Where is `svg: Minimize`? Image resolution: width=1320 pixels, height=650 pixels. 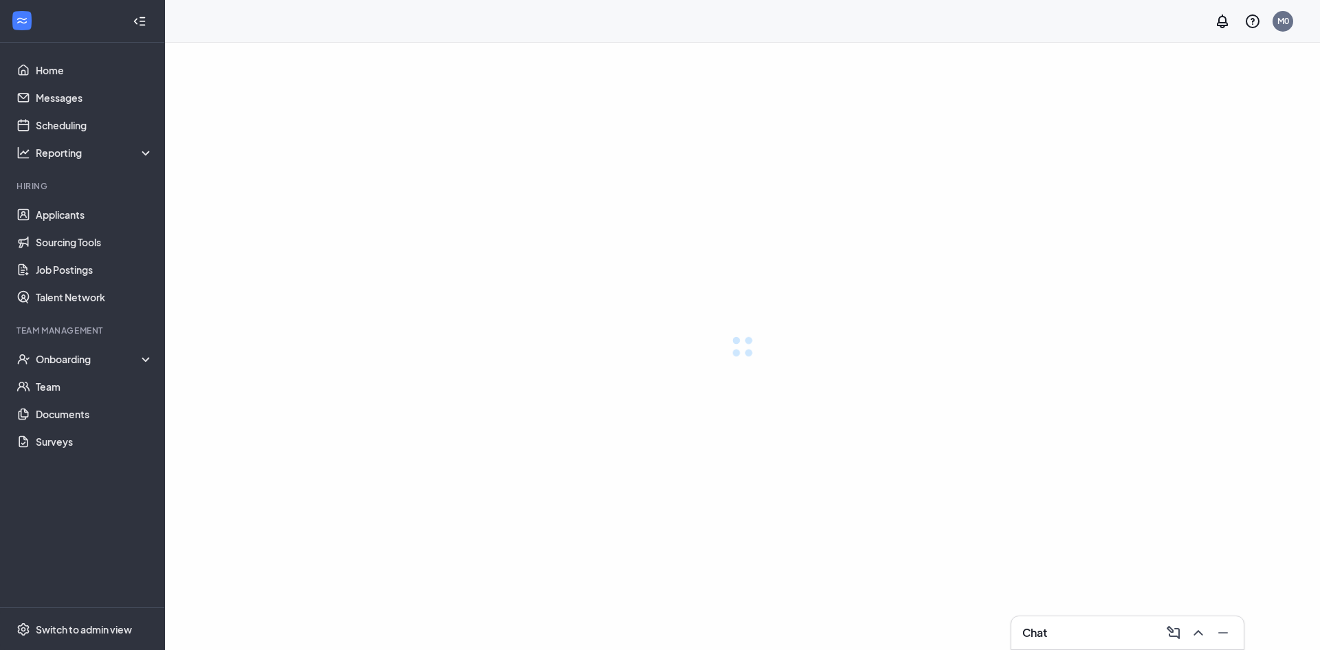
svg: Minimize is located at coordinates (1223, 633).